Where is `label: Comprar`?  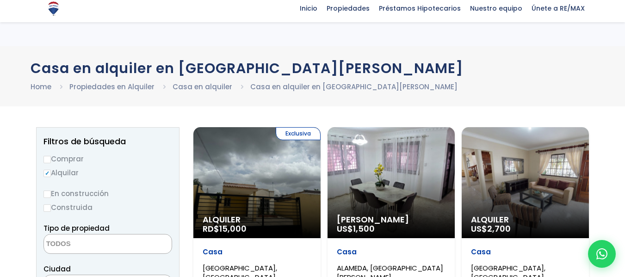 label: Comprar is located at coordinates (108, 159).